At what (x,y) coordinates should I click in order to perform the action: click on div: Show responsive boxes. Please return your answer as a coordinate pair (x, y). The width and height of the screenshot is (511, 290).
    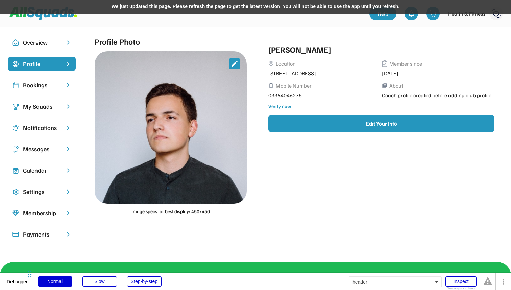
    Looking at the image, I should click on (461, 288).